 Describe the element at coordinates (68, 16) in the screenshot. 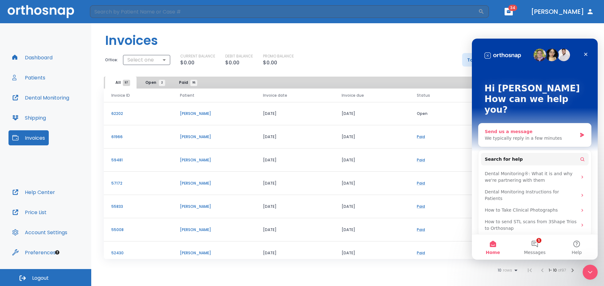

I see `img: Profile image for Michael` at that location.